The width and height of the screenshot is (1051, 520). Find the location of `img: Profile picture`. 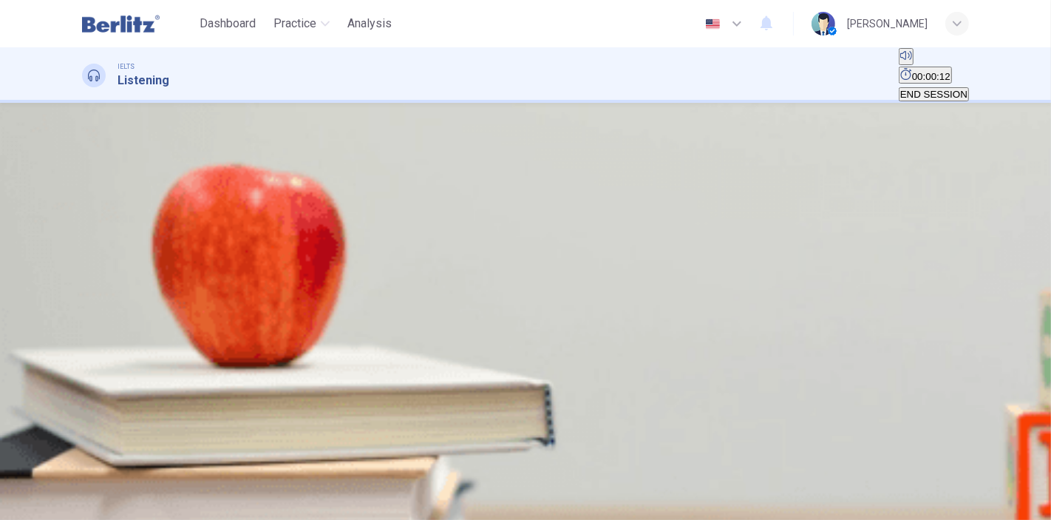

img: Profile picture is located at coordinates (823, 24).